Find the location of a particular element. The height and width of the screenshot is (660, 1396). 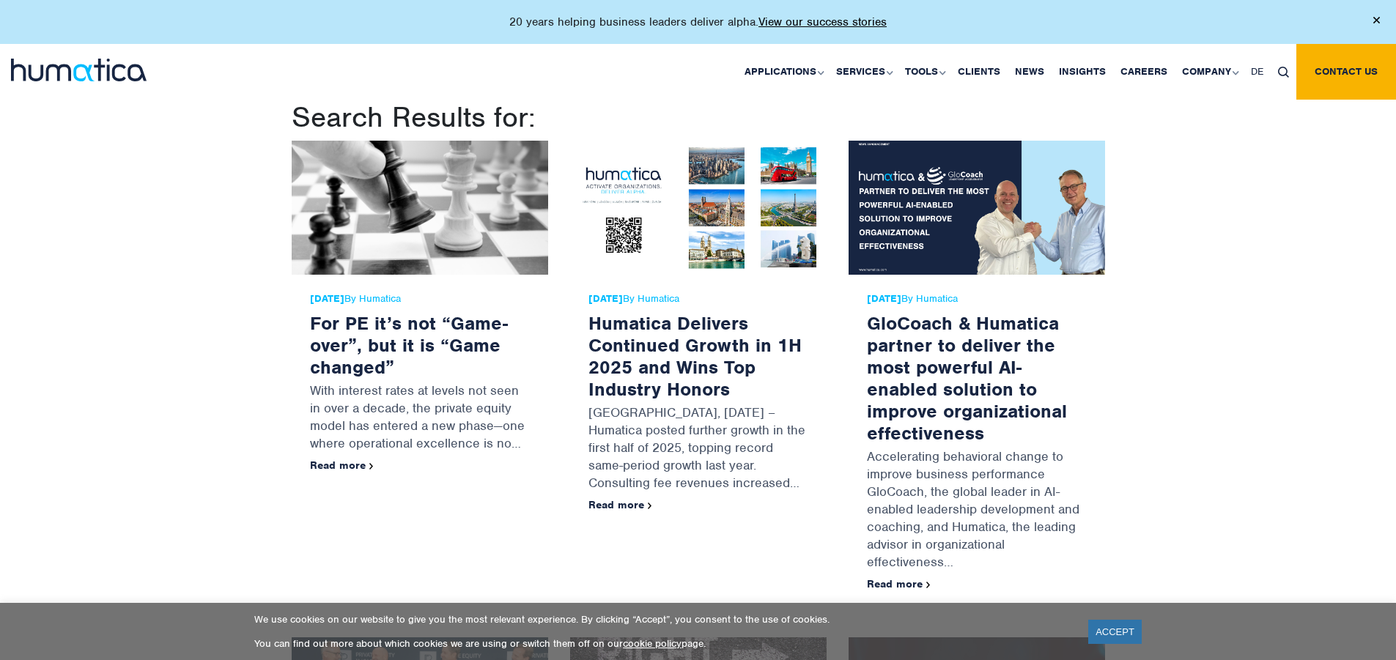

img: Humatica Delivers Continued Growth in 1H 2025 and Wins Top Industry Honors is located at coordinates (698, 207).